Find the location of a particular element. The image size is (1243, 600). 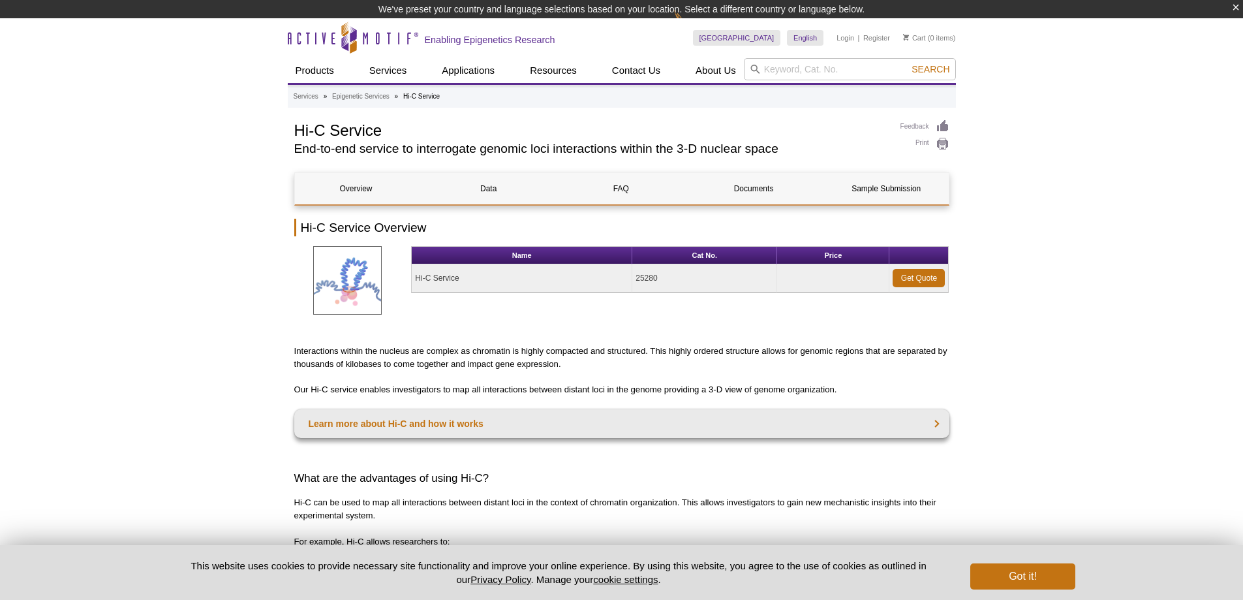

a: Learn more about Hi-C and how it works is located at coordinates (622, 423).